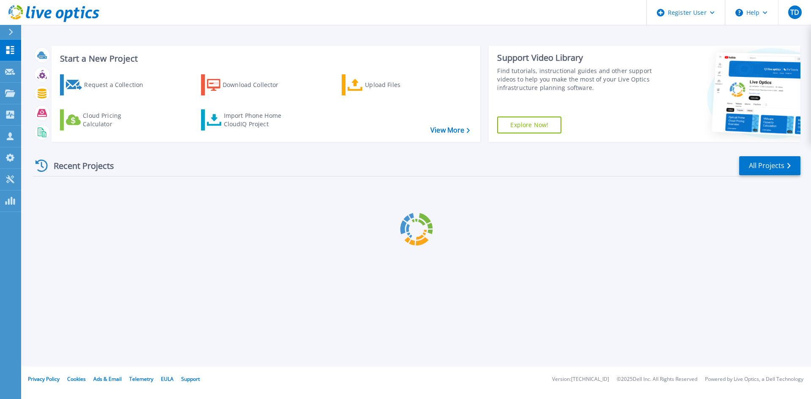 Image resolution: width=811 pixels, height=399 pixels. What do you see at coordinates (76, 379) in the screenshot?
I see `a: Cookies` at bounding box center [76, 379].